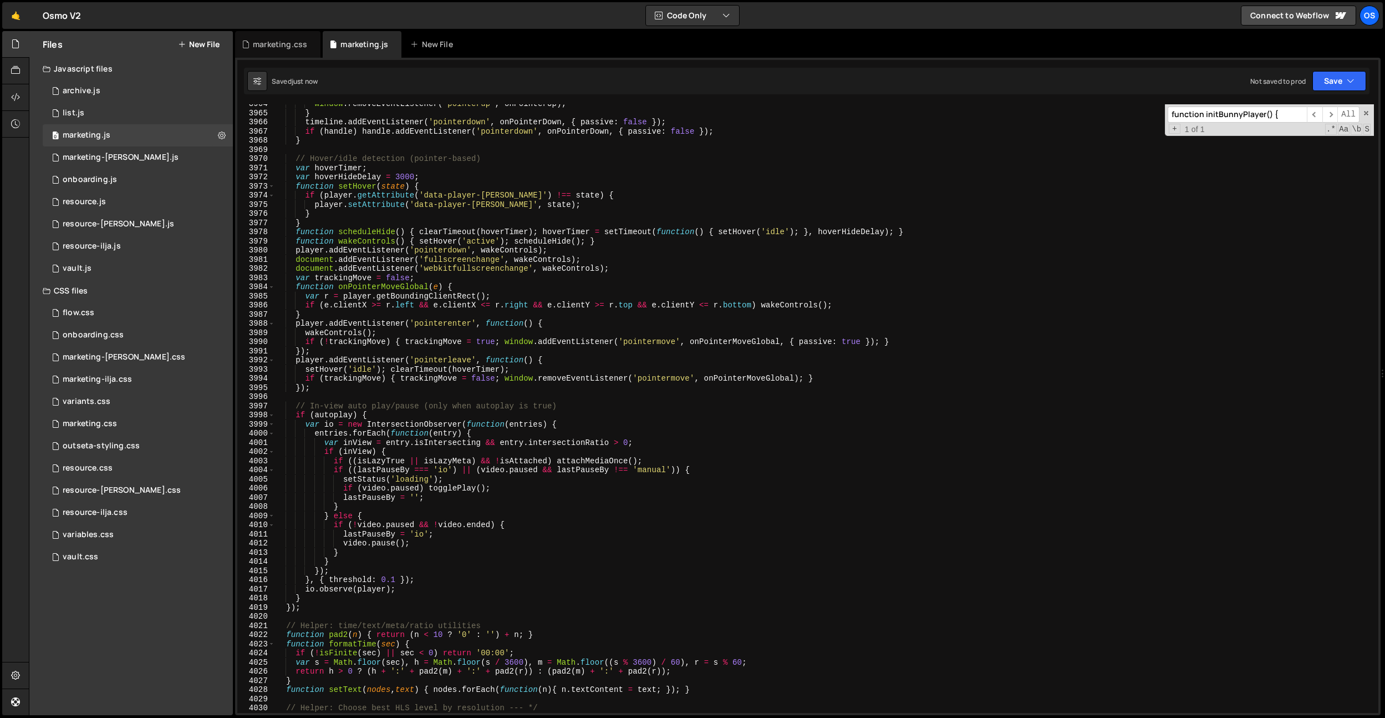  I want to click on div: 4022, so click(256, 634).